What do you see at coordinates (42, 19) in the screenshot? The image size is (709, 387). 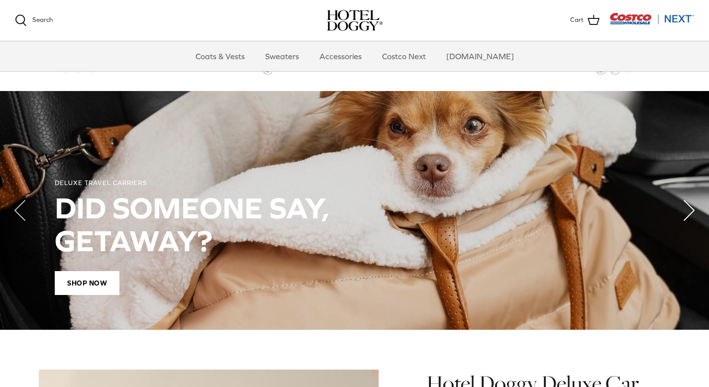 I see `span: Search` at bounding box center [42, 19].